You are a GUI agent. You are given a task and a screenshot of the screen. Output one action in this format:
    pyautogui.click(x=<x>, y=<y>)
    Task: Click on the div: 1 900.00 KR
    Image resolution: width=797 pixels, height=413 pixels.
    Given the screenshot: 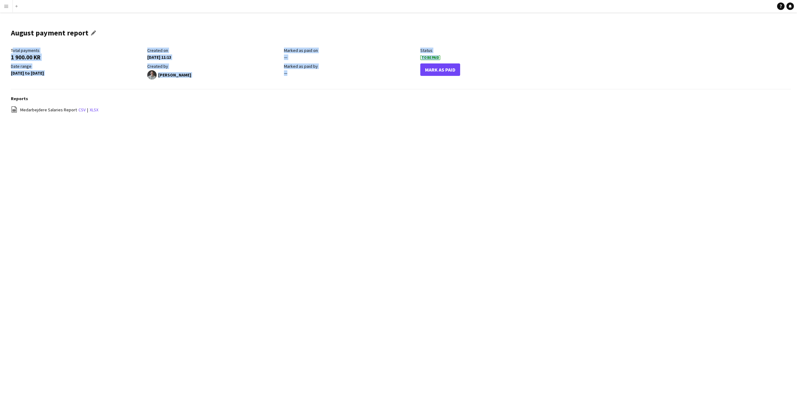 What is the action you would take?
    pyautogui.click(x=78, y=57)
    